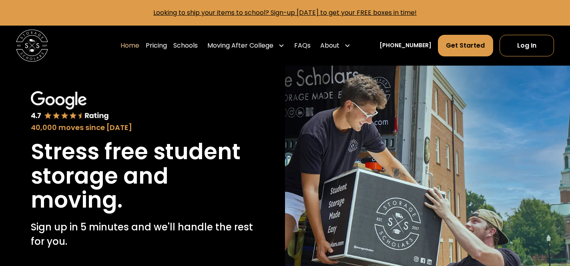  I want to click on p: Sign up in 5 minutes and we'll handle the rest for you., so click(143, 235).